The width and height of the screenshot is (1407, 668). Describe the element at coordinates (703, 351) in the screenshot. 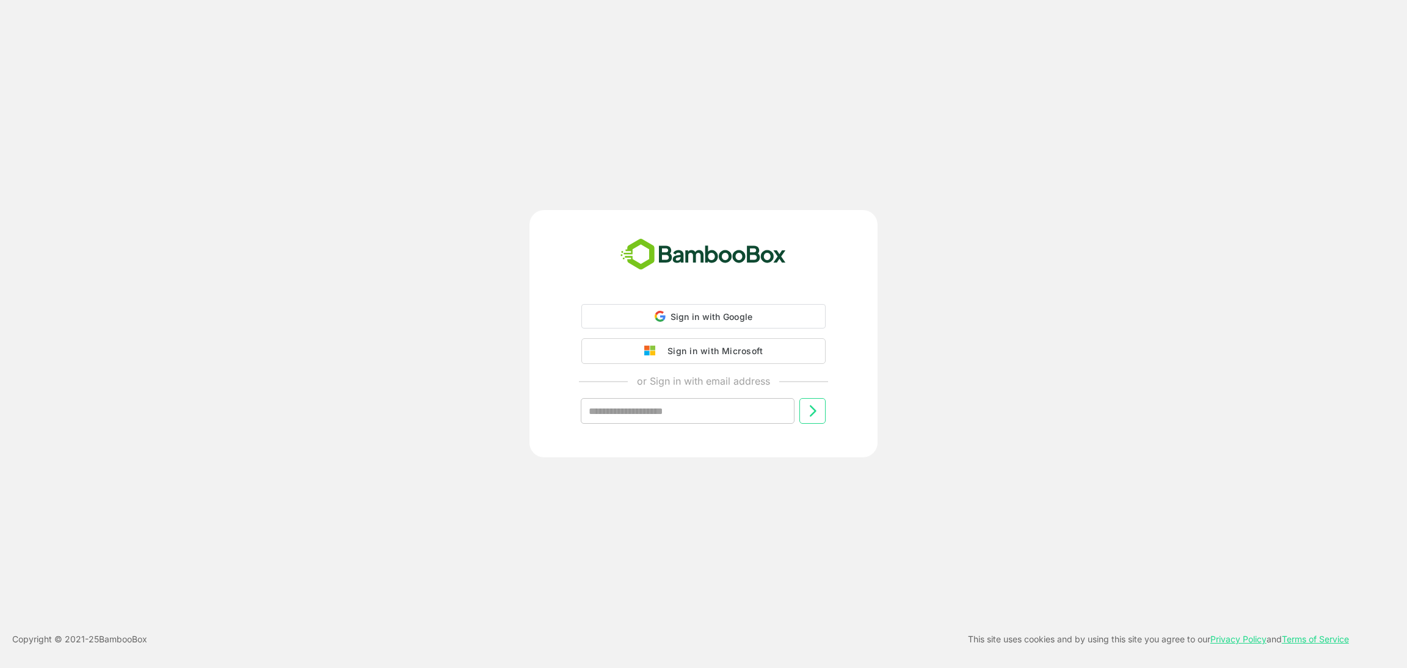

I see `button: Sign in with Microsoft` at that location.